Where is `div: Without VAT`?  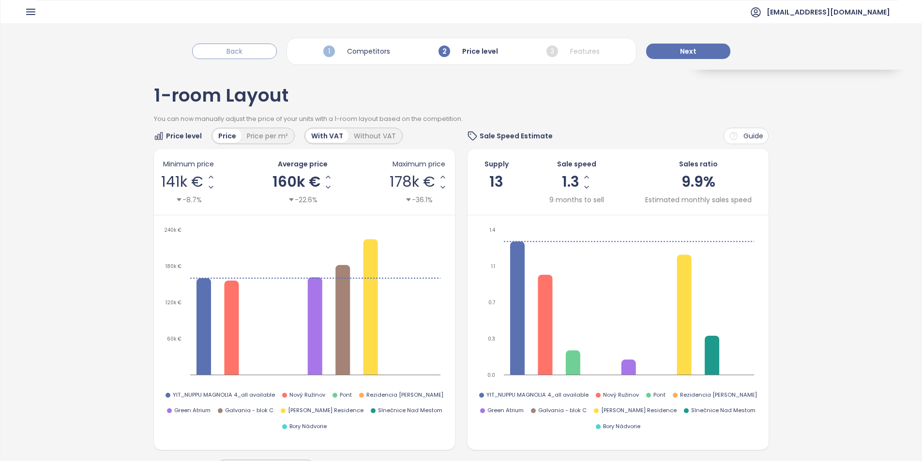
div: Without VAT is located at coordinates (375, 136).